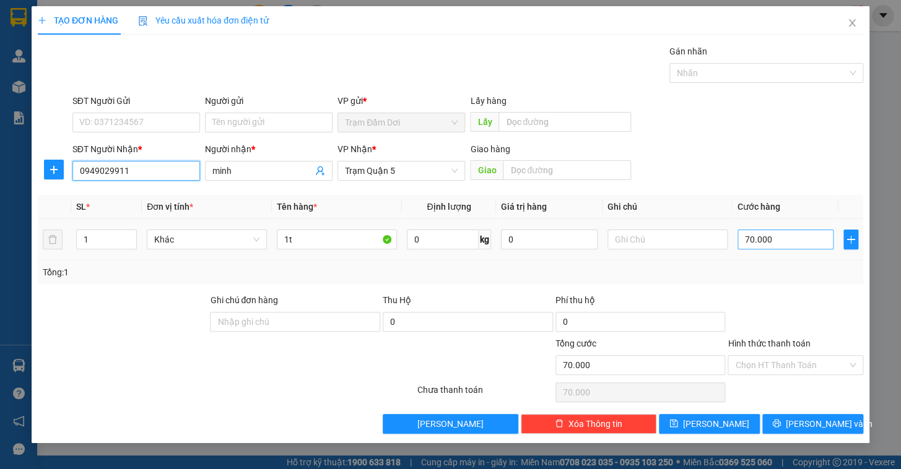 The height and width of the screenshot is (469, 901). Describe the element at coordinates (401, 101) in the screenshot. I see `div: VP gửi` at that location.